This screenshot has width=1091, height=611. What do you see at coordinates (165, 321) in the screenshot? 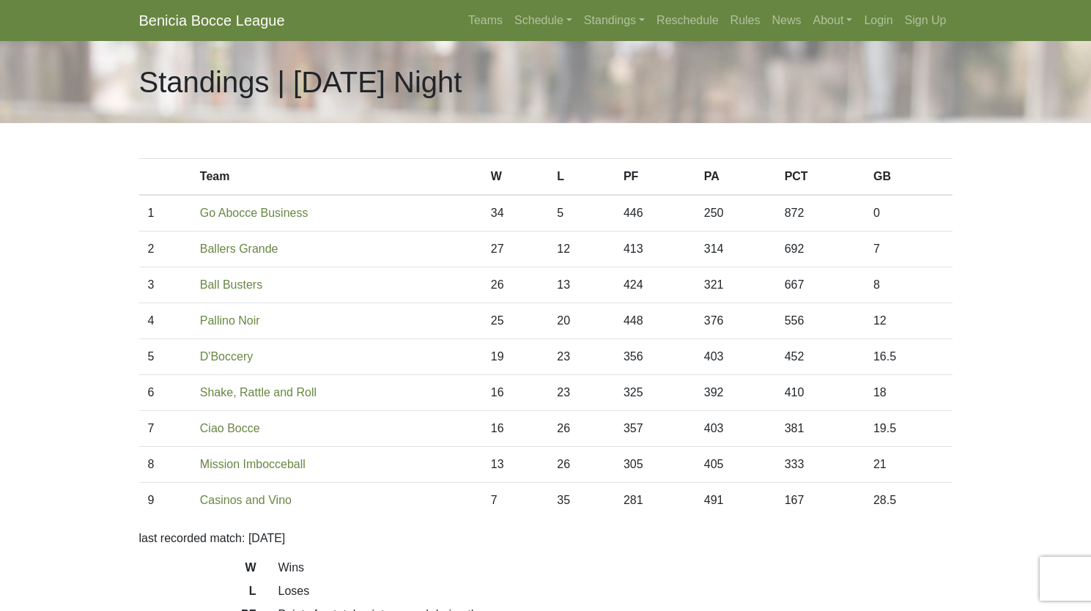
I see `td: 4` at bounding box center [165, 321].